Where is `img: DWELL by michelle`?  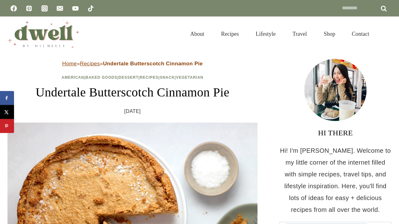 img: DWELL by michelle is located at coordinates (43, 34).